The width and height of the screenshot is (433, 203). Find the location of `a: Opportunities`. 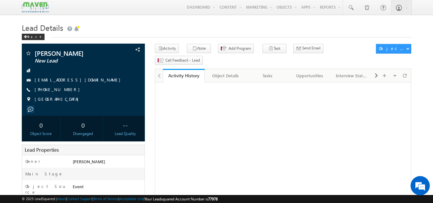

a: Opportunities is located at coordinates (309, 76).